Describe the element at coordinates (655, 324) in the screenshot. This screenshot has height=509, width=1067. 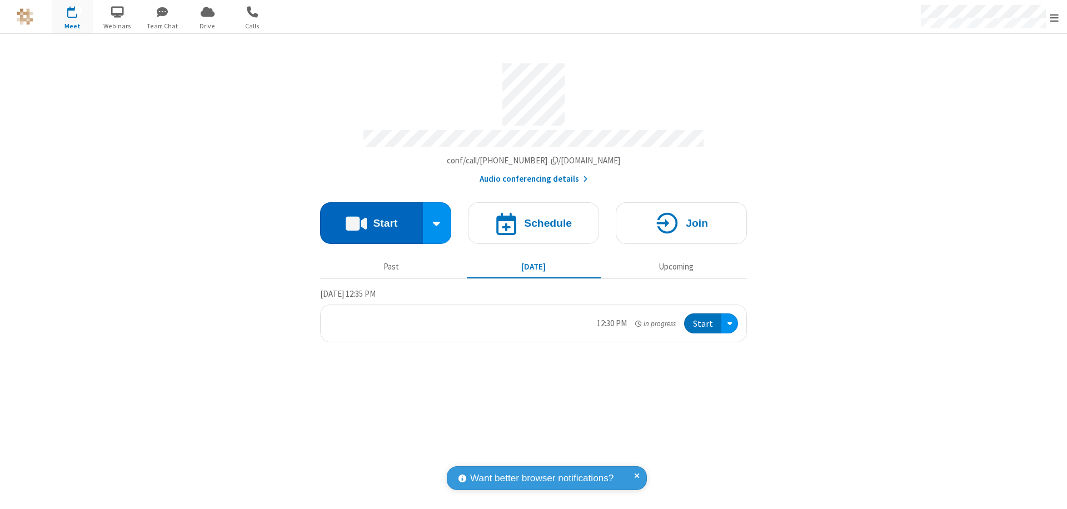
I see `em: in progress` at that location.